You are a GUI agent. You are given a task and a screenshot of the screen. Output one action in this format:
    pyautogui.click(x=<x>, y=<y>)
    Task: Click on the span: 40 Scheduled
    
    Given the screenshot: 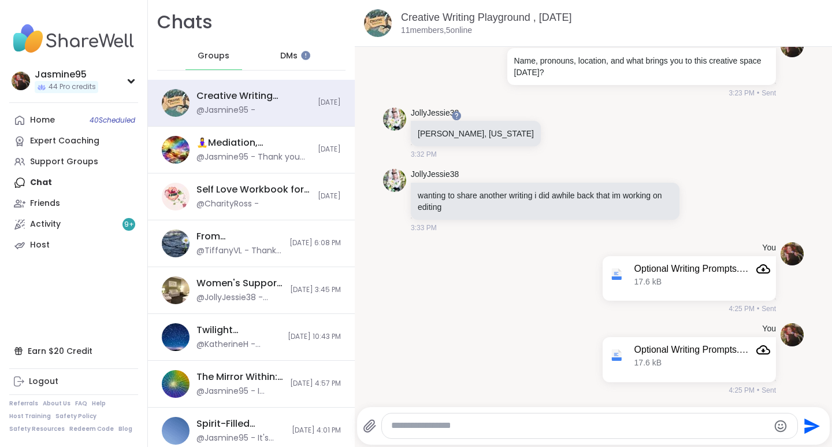 What is the action you would take?
    pyautogui.click(x=112, y=120)
    